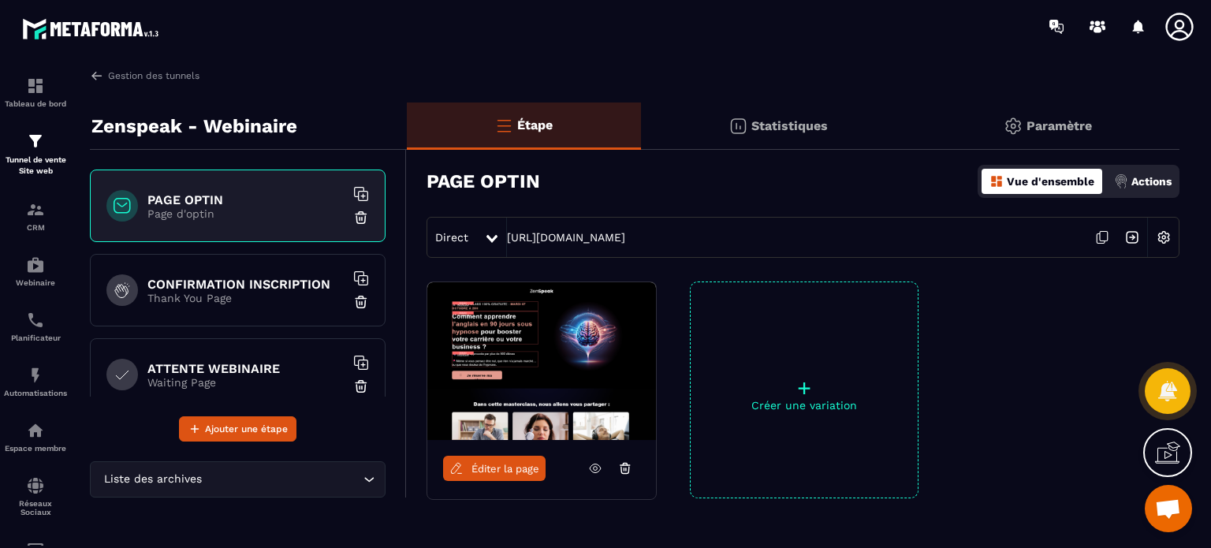 This screenshot has width=1211, height=548. Describe the element at coordinates (97, 76) in the screenshot. I see `img: arrow` at that location.